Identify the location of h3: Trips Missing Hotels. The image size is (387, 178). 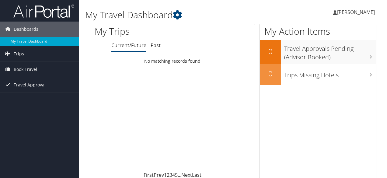
(330, 74).